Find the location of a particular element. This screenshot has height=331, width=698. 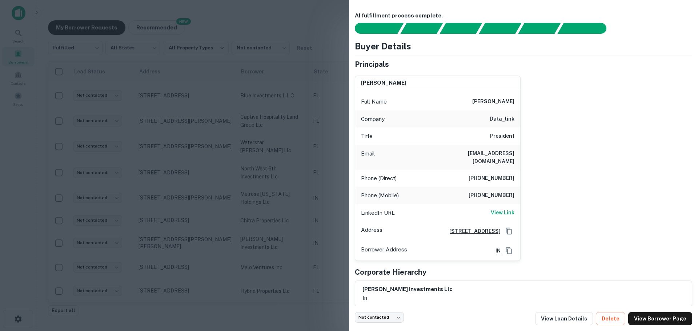

p: Email is located at coordinates (368, 157).